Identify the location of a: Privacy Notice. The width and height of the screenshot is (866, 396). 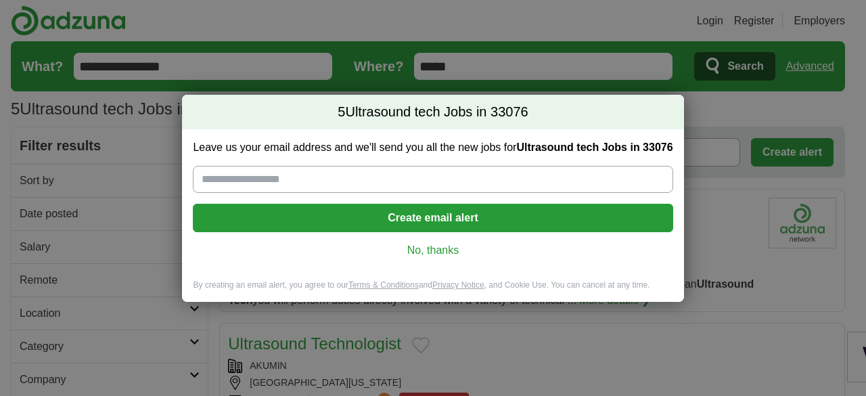
(458, 285).